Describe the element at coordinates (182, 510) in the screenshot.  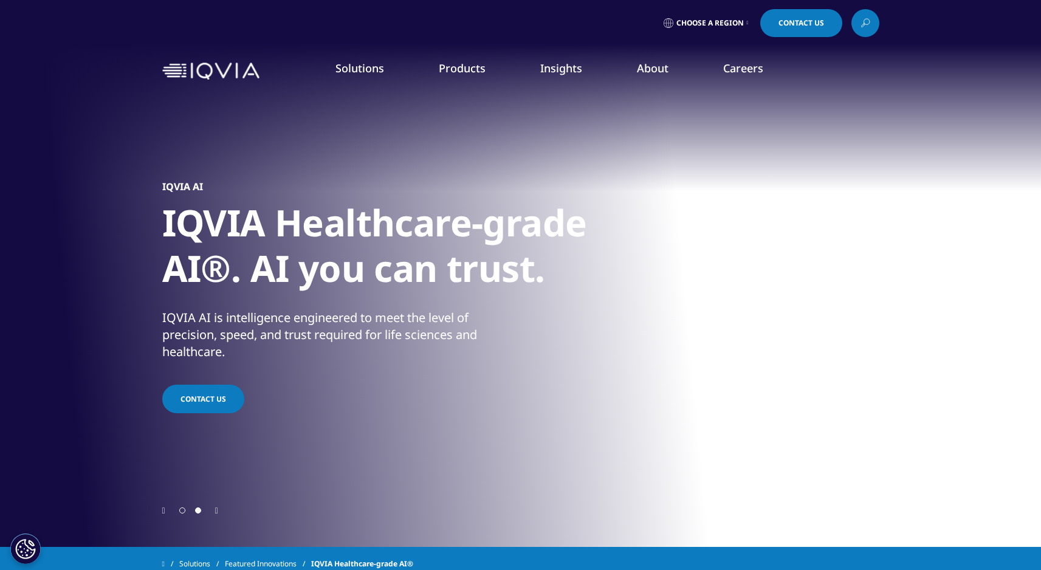
I see `span: Go to slide 1` at that location.